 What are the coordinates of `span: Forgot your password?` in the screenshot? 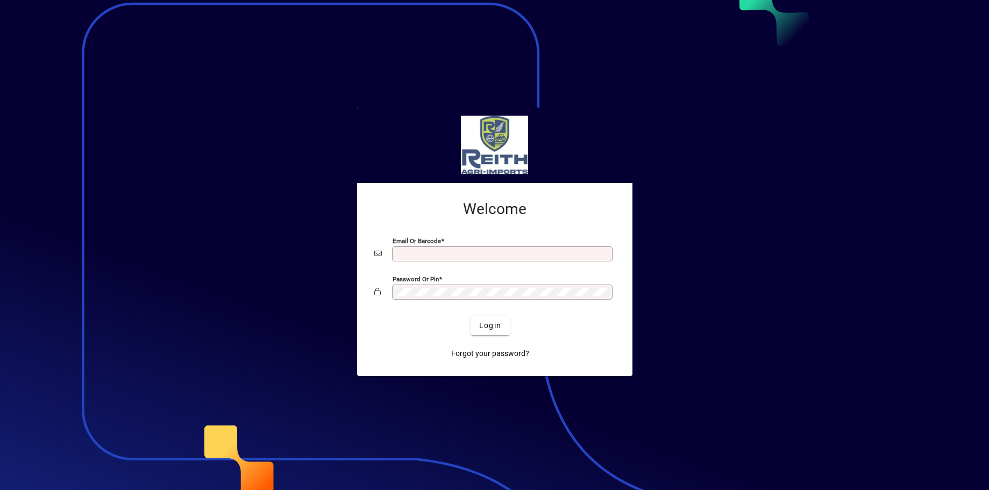 It's located at (490, 353).